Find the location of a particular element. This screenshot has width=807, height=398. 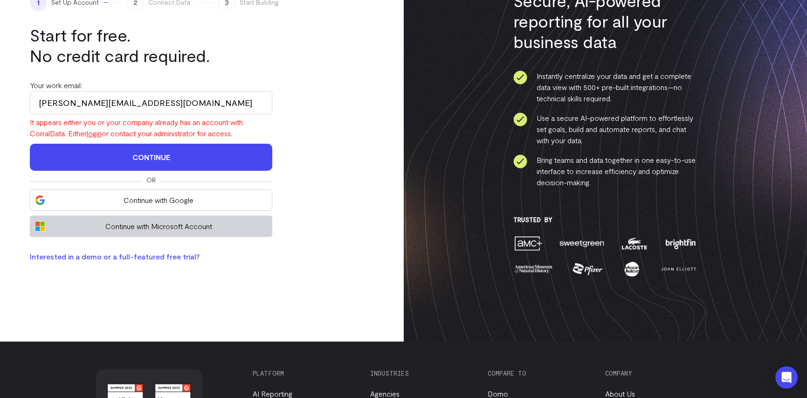

button: Continue with Microsoft Account is located at coordinates (151, 226).